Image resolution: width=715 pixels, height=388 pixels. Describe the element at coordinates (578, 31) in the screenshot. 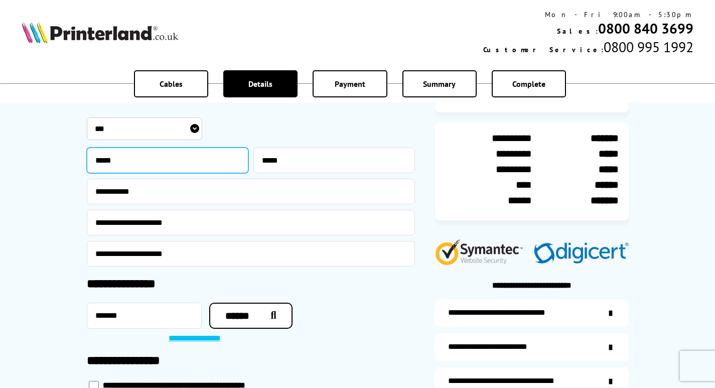

I see `span: Sales:` at that location.